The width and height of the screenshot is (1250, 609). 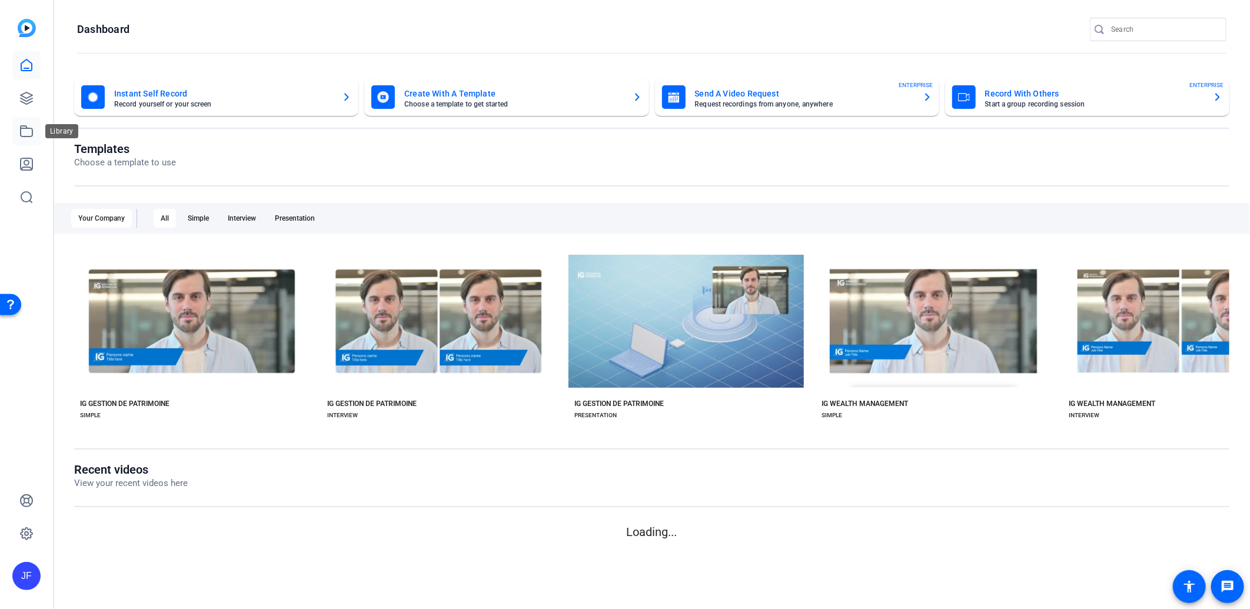 What do you see at coordinates (595, 415) in the screenshot?
I see `div: PRESENTATION` at bounding box center [595, 415].